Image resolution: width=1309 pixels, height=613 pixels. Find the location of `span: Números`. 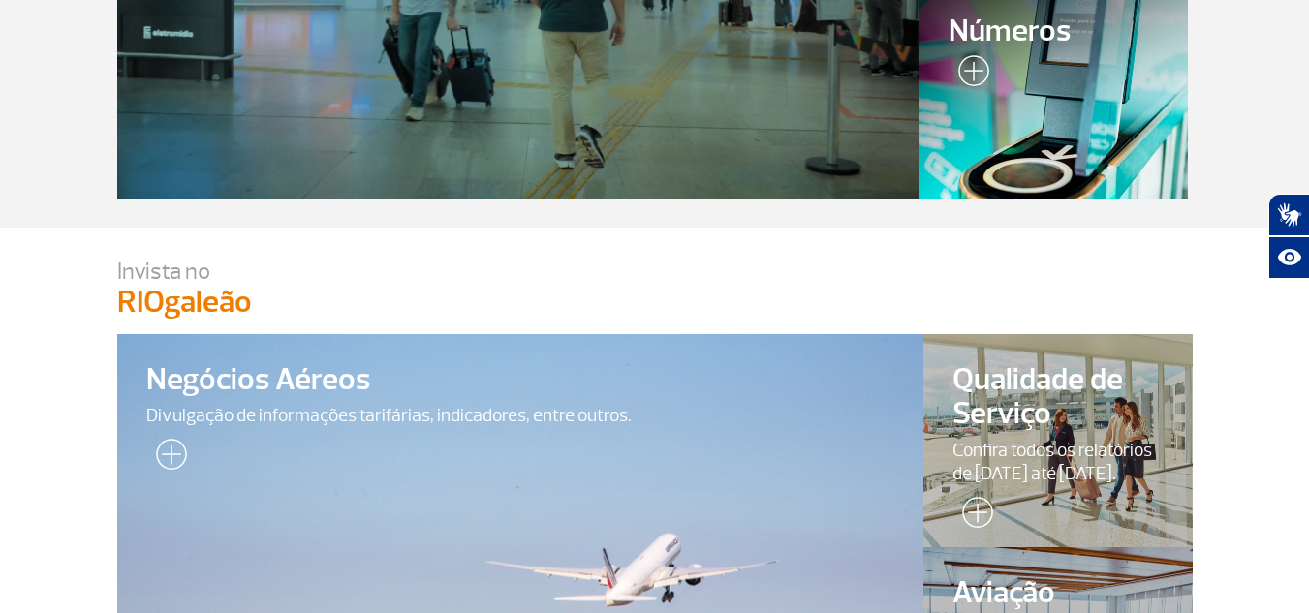

span: Números is located at coordinates (1053, 31).